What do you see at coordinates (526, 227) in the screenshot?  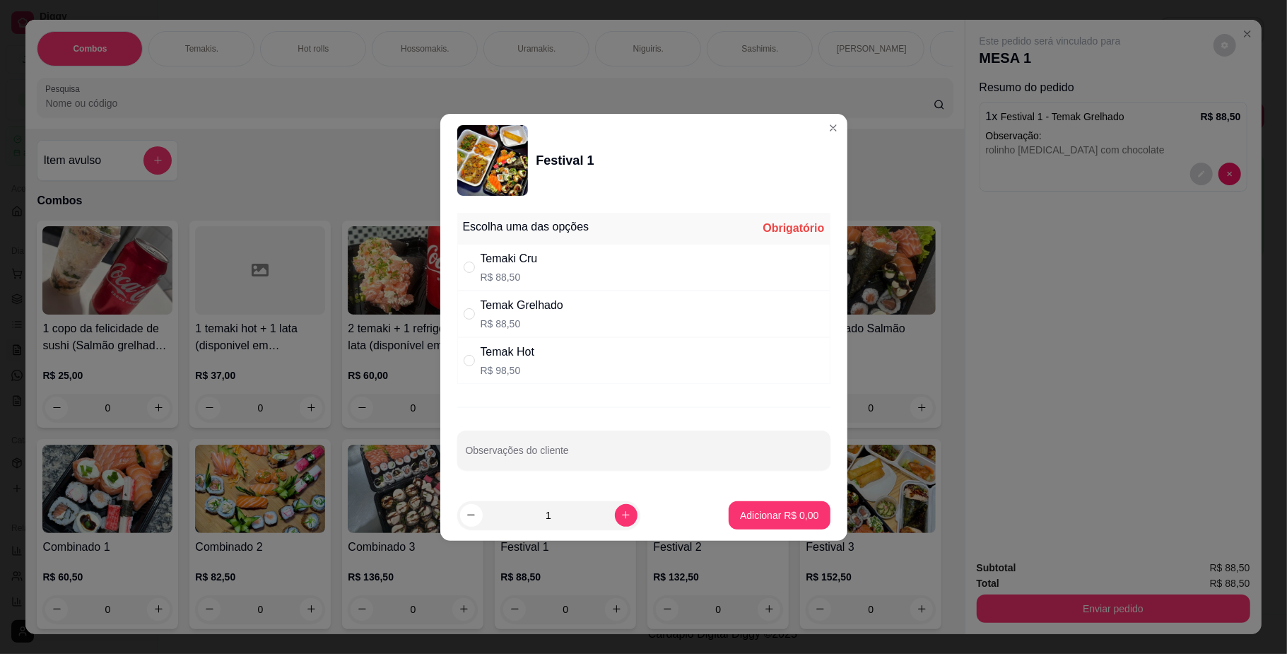 I see `div: Escolha uma das opções` at bounding box center [526, 227].